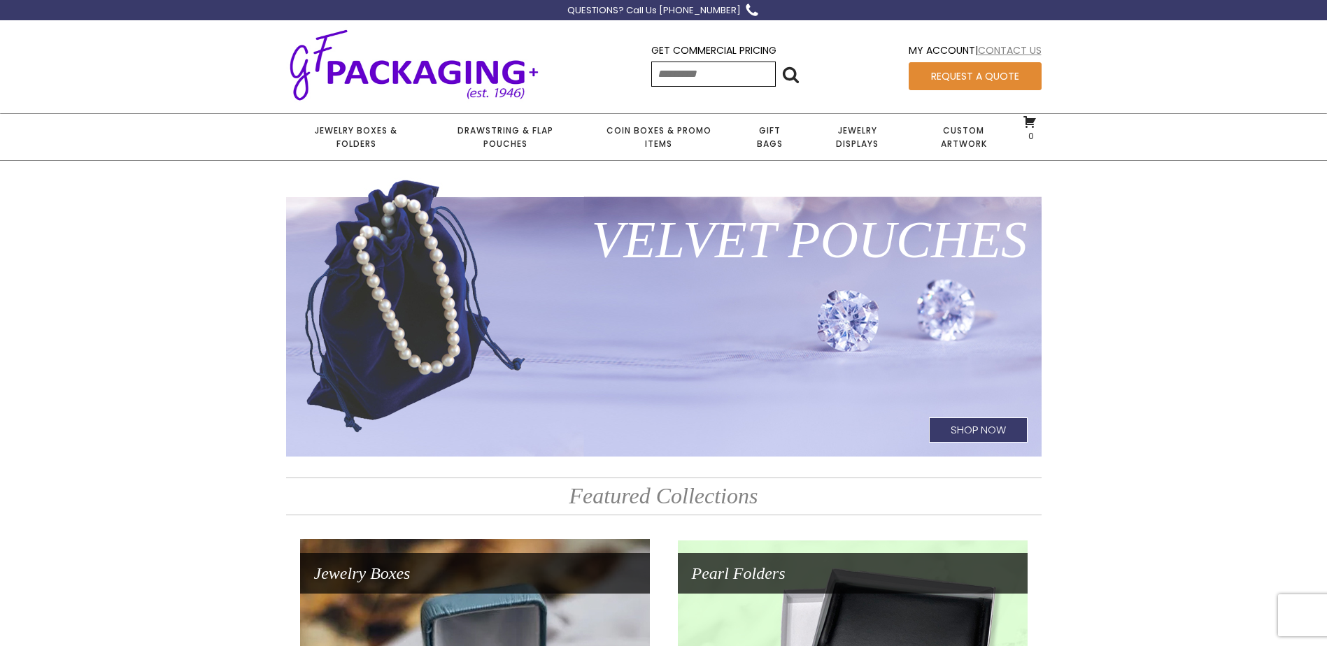  What do you see at coordinates (858, 137) in the screenshot?
I see `a: Jewelry Displays` at bounding box center [858, 137].